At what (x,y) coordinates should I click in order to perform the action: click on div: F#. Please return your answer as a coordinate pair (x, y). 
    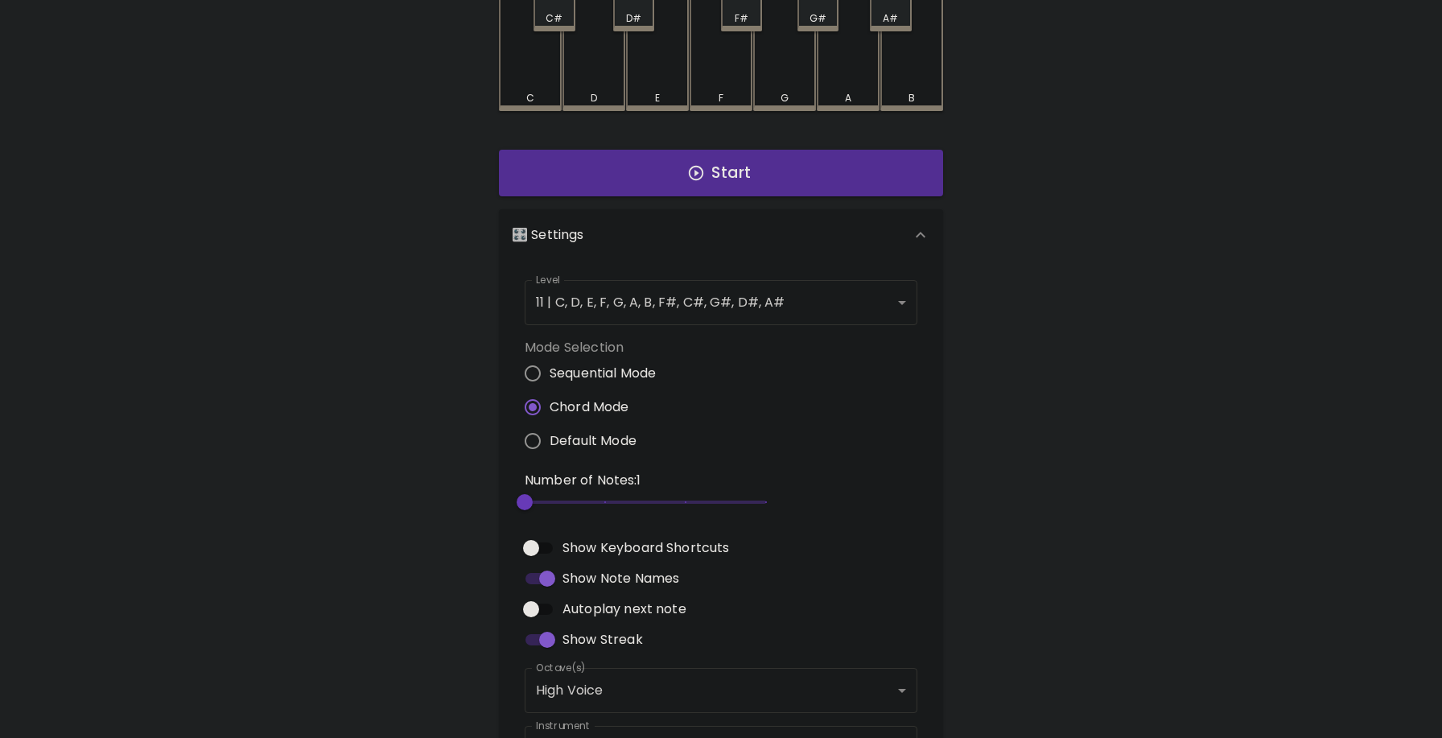
    Looking at the image, I should click on (741, 19).